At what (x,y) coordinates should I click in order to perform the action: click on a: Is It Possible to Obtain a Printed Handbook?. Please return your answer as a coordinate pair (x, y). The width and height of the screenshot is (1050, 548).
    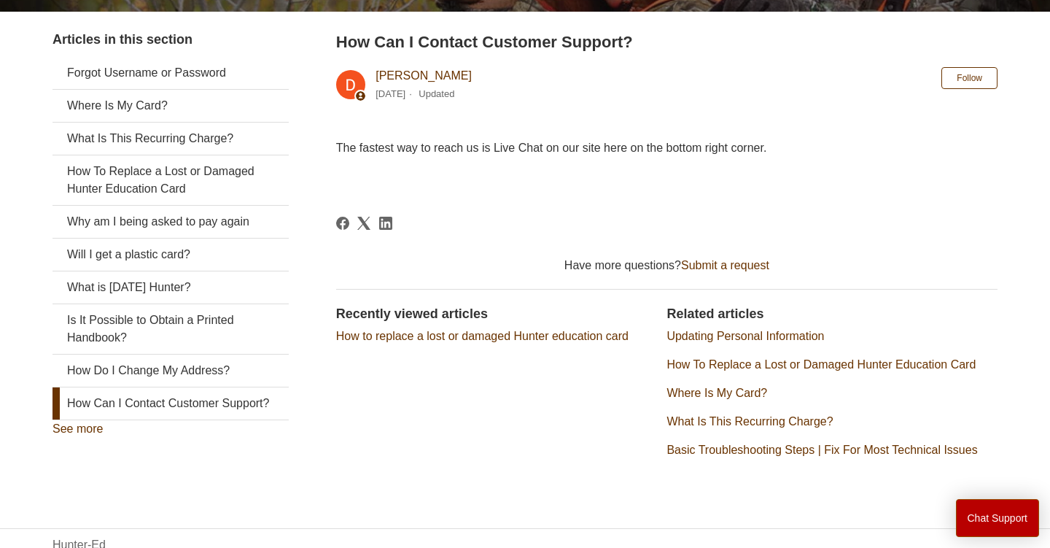
    Looking at the image, I should click on (171, 329).